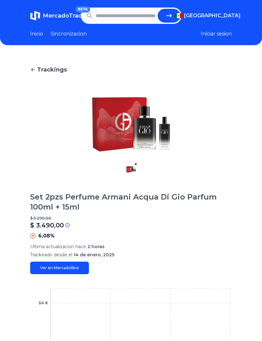 The image size is (262, 341). What do you see at coordinates (216, 34) in the screenshot?
I see `button: Iniciar sesion` at bounding box center [216, 34].